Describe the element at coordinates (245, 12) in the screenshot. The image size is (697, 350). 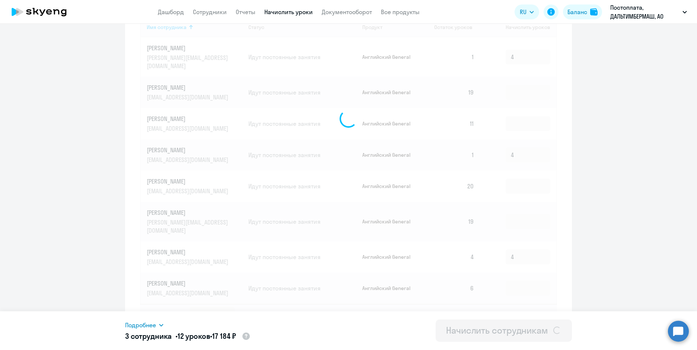
I see `a: Отчеты` at that location.